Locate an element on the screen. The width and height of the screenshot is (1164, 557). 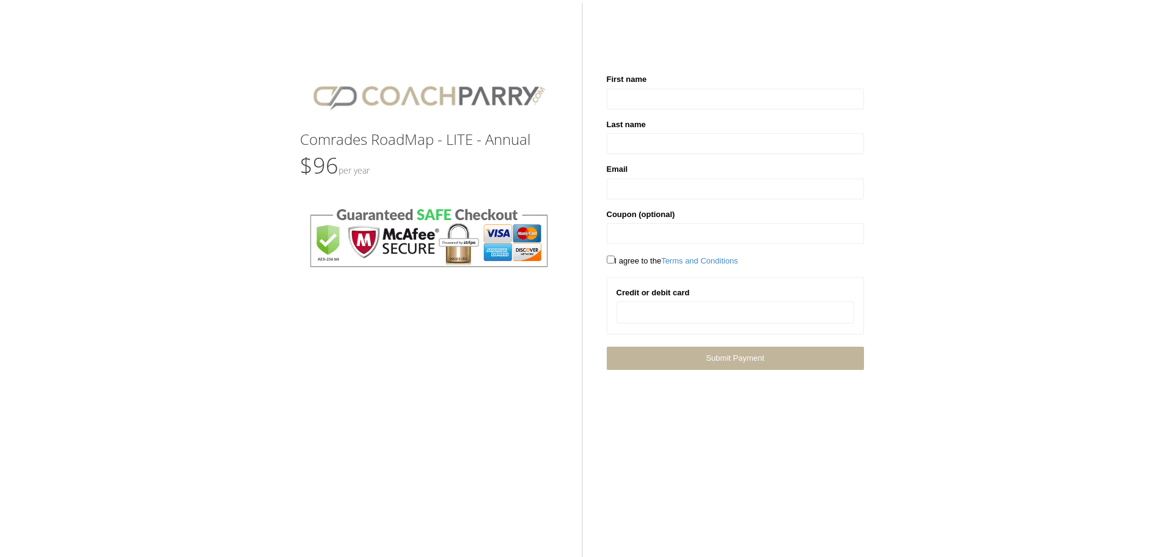
a: Terms and Conditions is located at coordinates (700, 260).